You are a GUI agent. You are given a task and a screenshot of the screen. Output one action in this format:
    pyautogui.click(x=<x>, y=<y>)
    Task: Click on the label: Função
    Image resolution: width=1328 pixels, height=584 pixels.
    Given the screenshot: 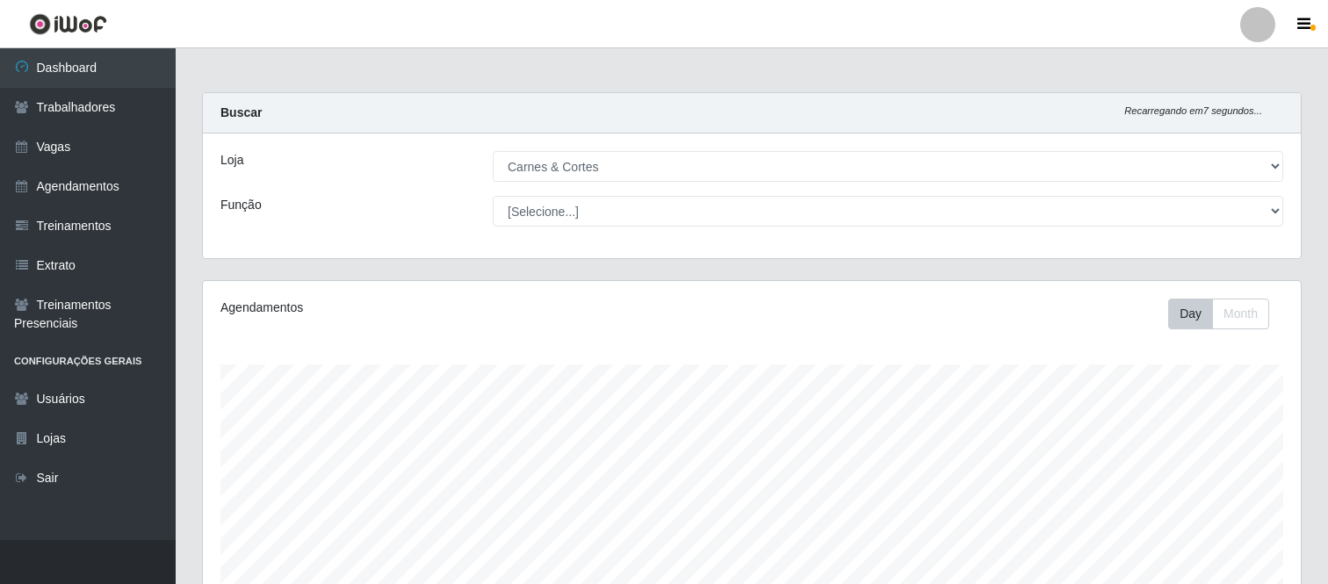 What is the action you would take?
    pyautogui.click(x=241, y=205)
    